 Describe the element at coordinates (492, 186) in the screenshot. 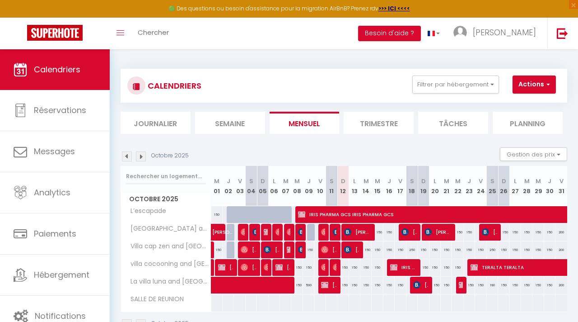

I see `th: 25` at that location.